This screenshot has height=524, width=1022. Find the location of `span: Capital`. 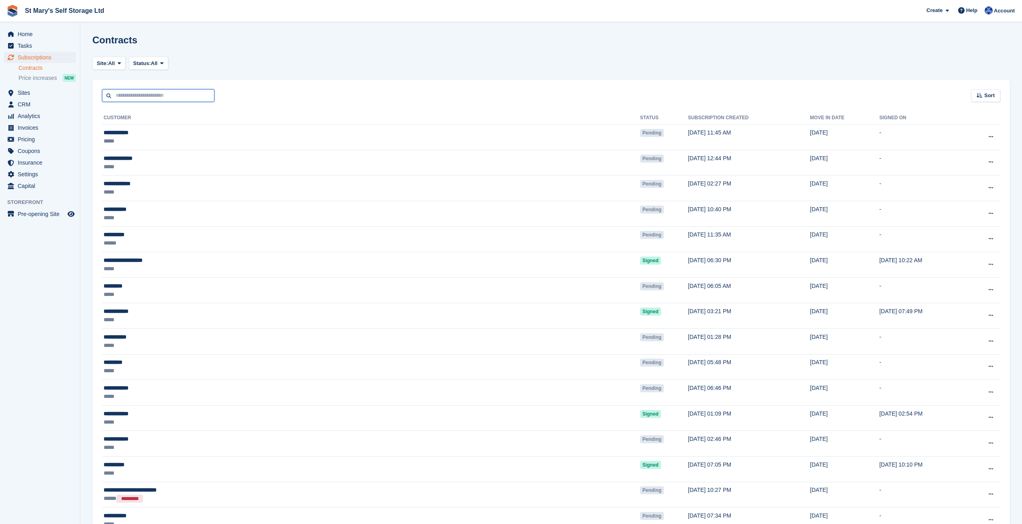

span: Capital is located at coordinates (42, 186).